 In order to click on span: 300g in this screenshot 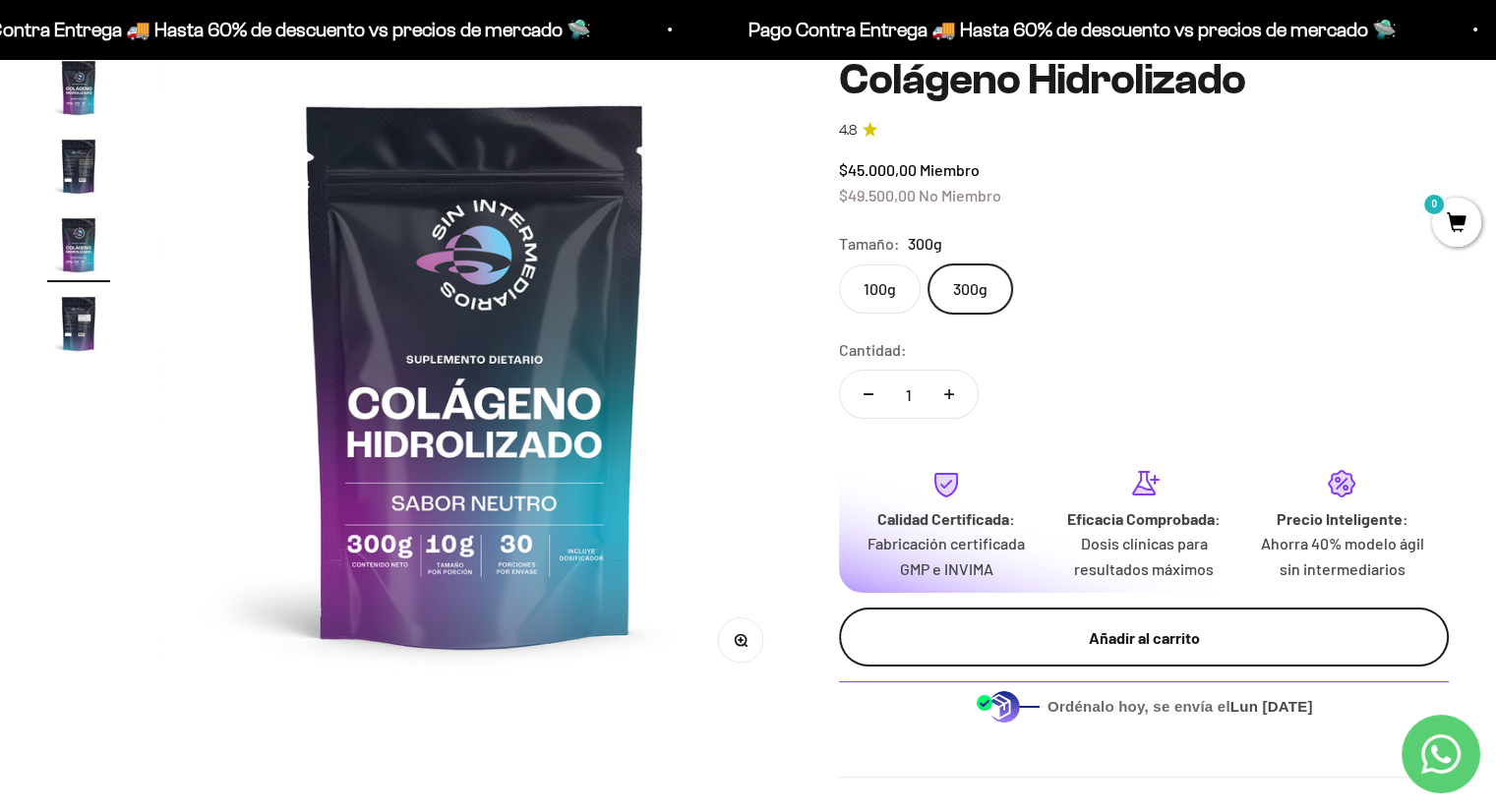, I will do `click(924, 244)`.